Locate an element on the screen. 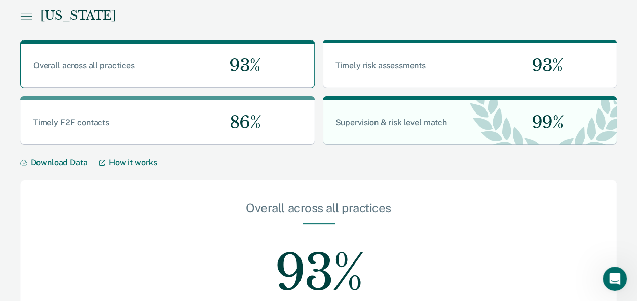  span: Overall across all practices is located at coordinates (84, 65).